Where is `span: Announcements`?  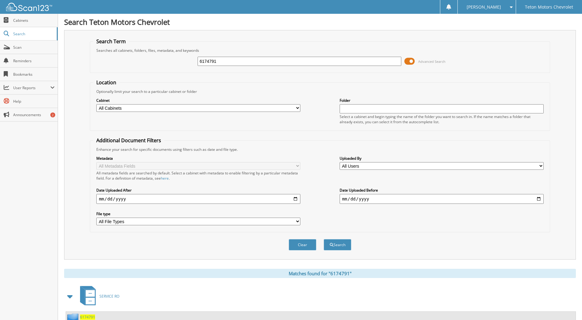
span: Announcements is located at coordinates (34, 115).